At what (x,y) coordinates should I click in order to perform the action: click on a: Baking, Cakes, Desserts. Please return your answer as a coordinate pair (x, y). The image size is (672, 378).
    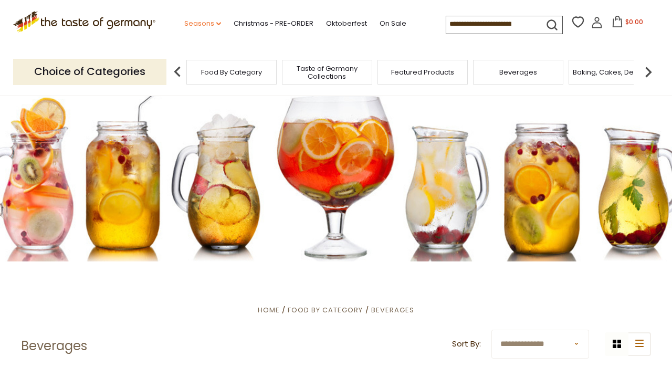
    Looking at the image, I should click on (613, 72).